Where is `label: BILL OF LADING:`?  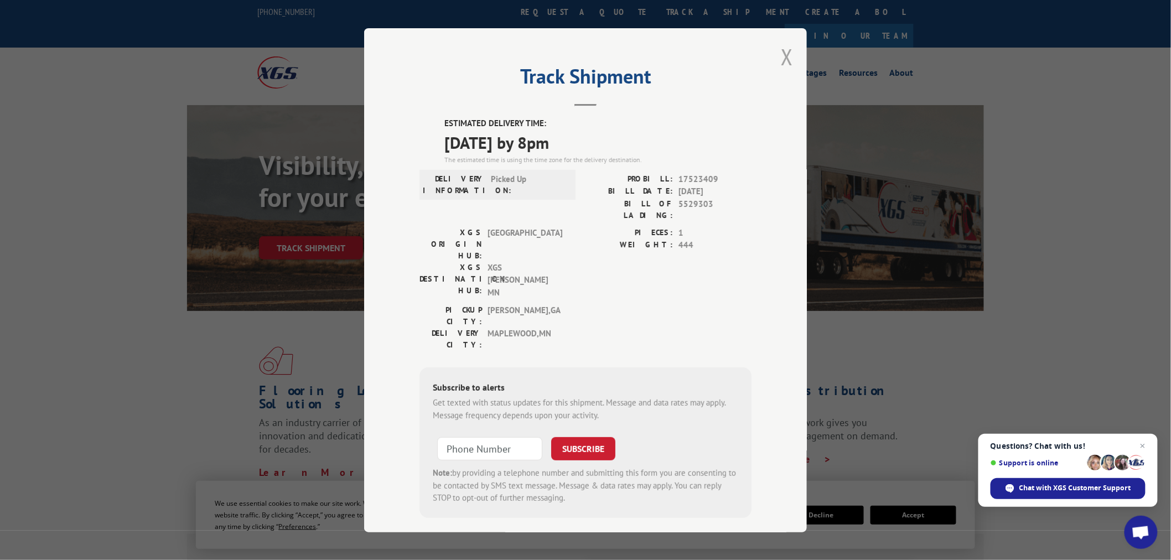 label: BILL OF LADING: is located at coordinates (629, 209).